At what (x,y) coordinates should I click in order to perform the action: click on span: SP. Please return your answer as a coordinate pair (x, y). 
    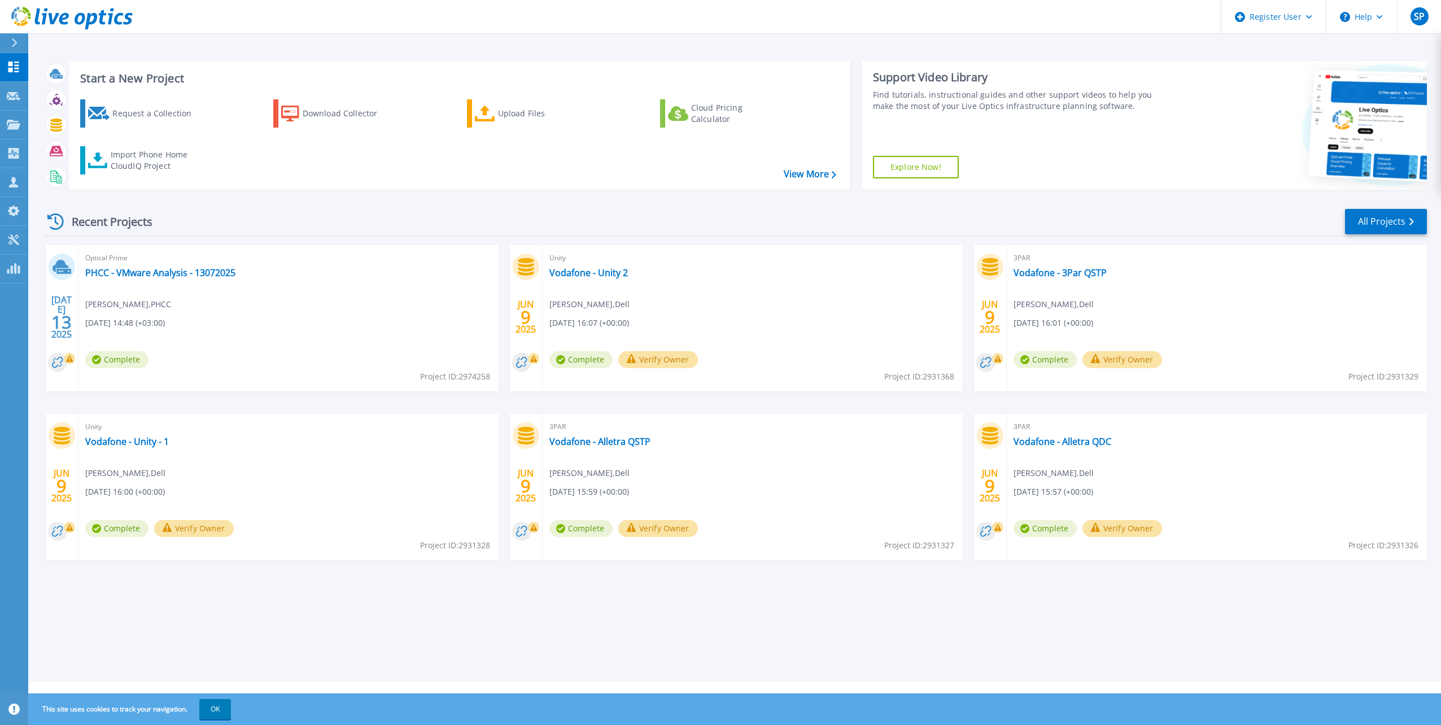
    Looking at the image, I should click on (1419, 16).